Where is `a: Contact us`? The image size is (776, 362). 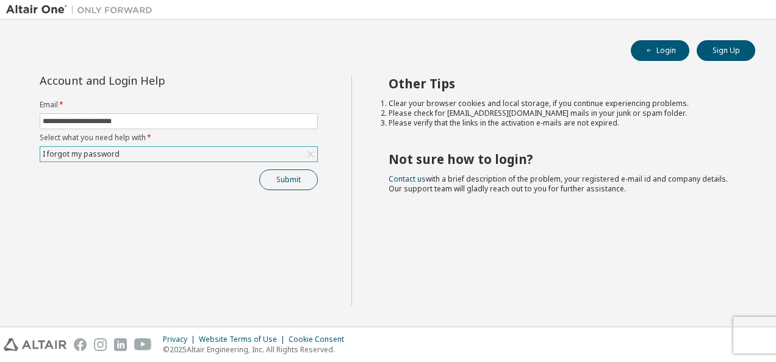 a: Contact us is located at coordinates (407, 179).